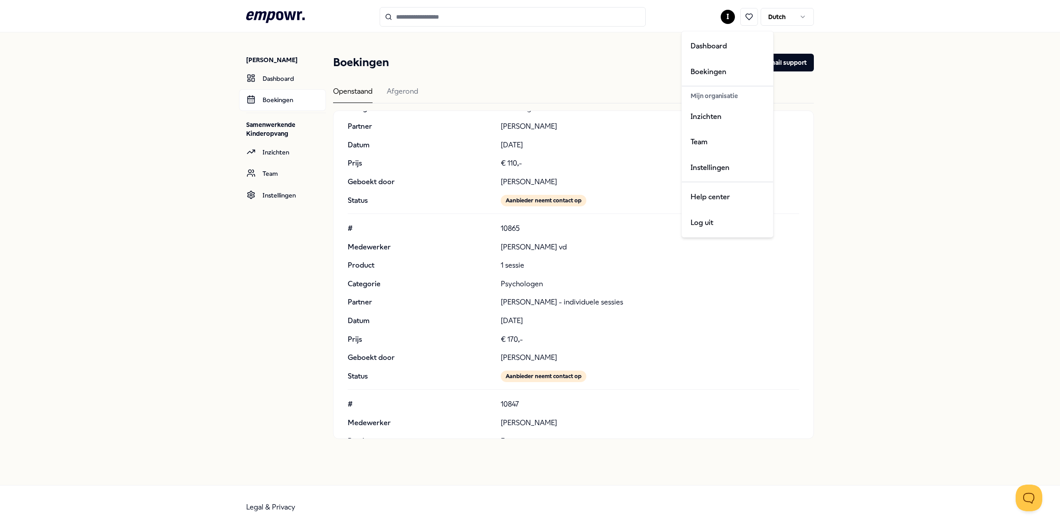 Image resolution: width=1060 pixels, height=529 pixels. I want to click on div: Dashboard, so click(727, 46).